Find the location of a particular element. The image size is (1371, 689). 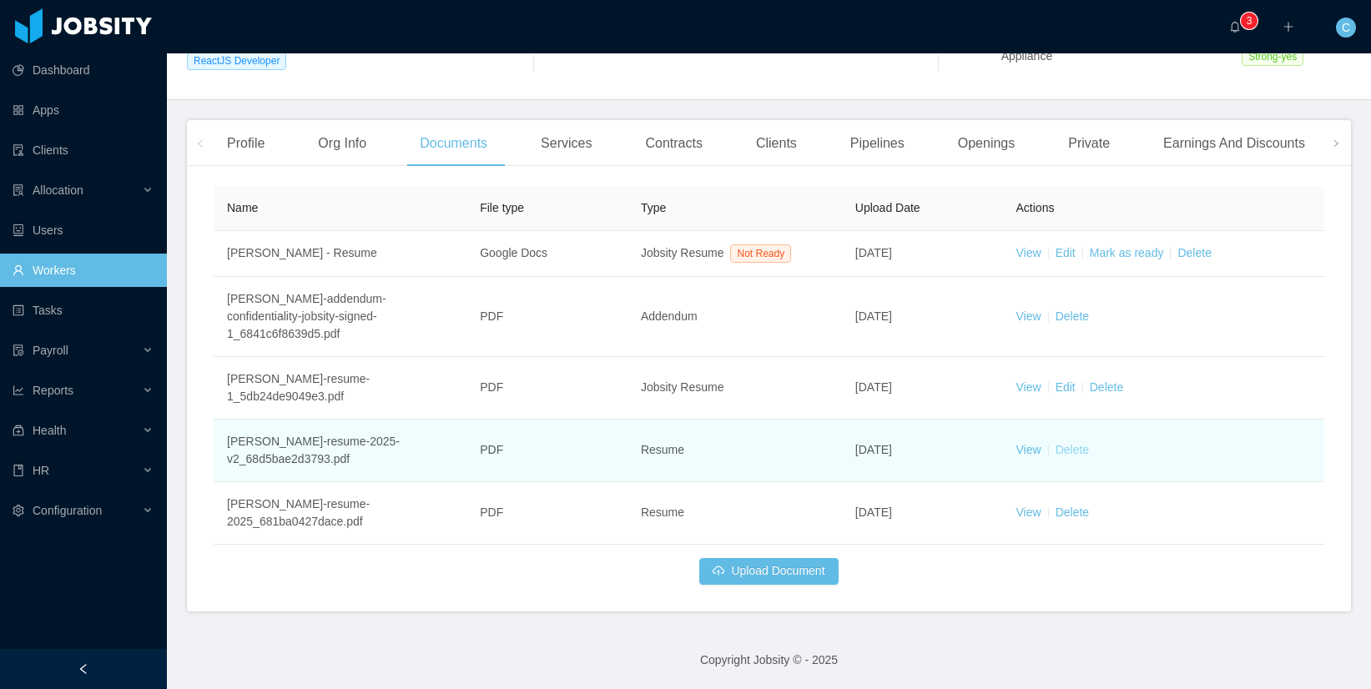

i: icon: left is located at coordinates (200, 143).